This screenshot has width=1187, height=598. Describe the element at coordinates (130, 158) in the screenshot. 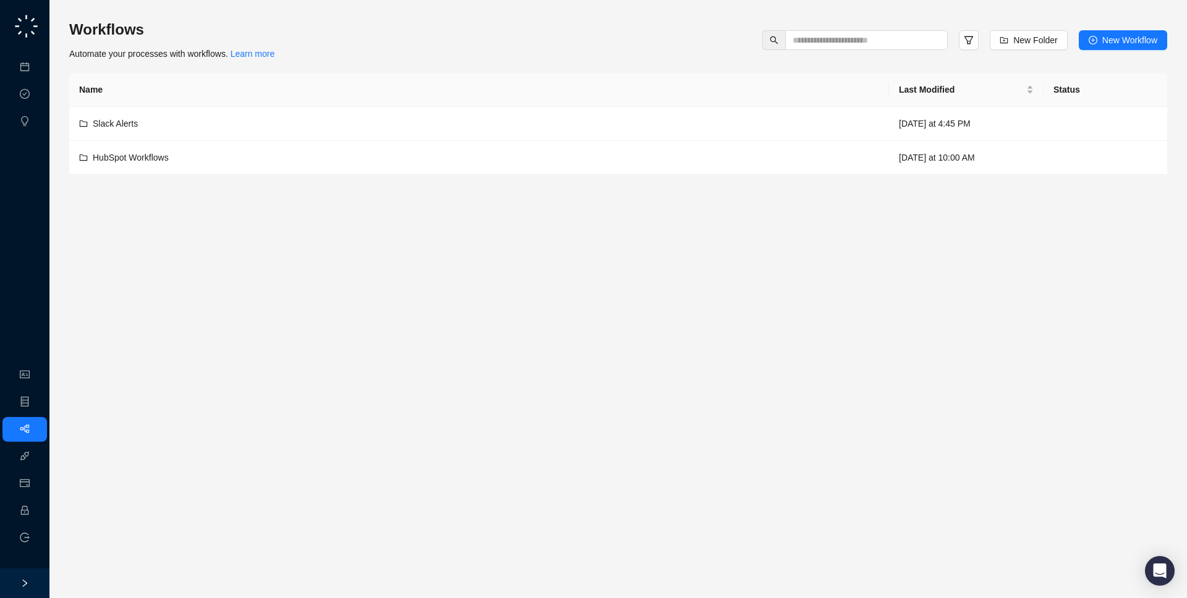

I see `span: HubSpot Workflows` at that location.